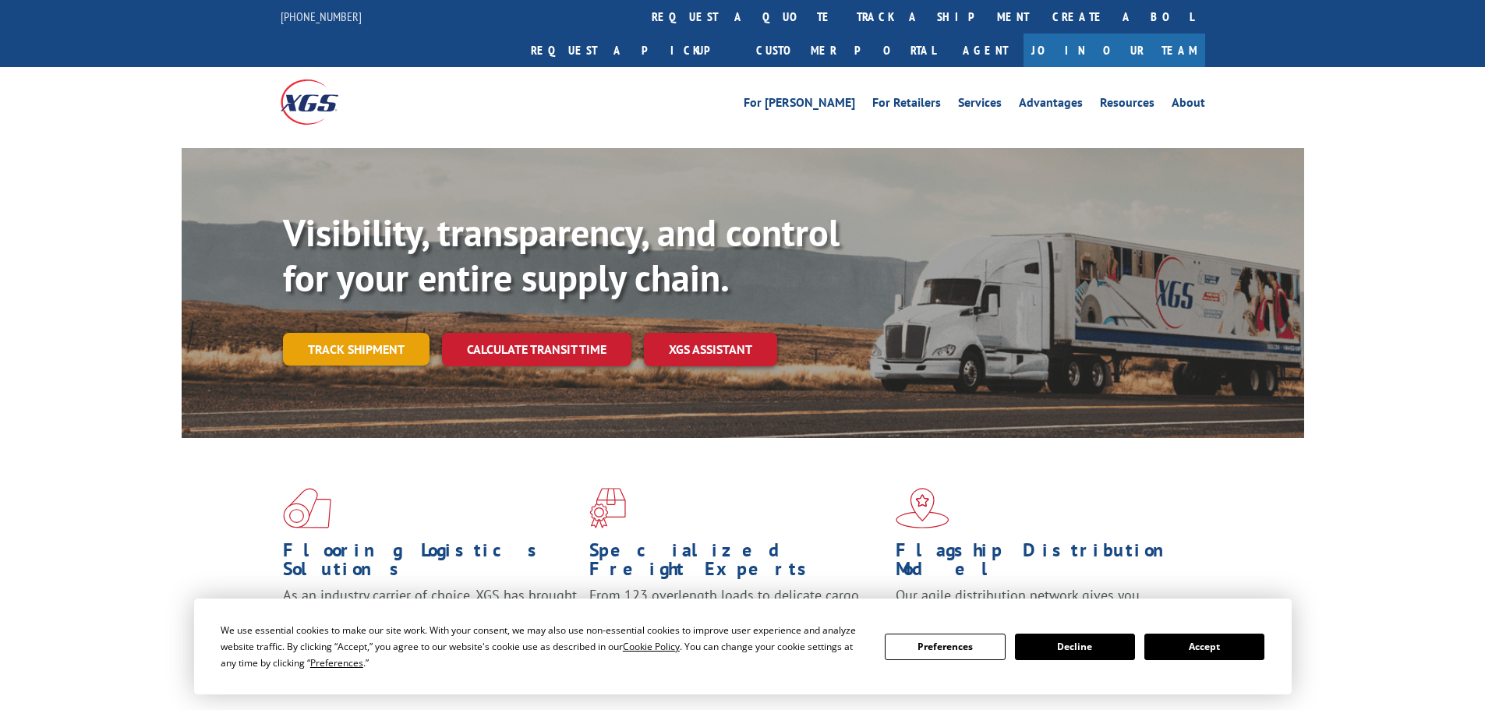 The image size is (1485, 710). Describe the element at coordinates (430, 564) in the screenshot. I see `h1: Flooring Logistics Solutions` at that location.